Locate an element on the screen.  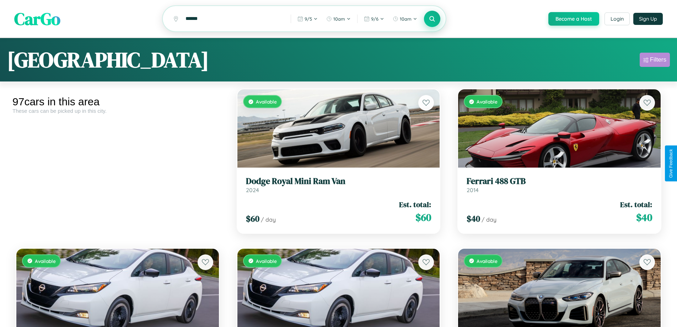
a: Ferrari 488 GTB2014 is located at coordinates (559, 184).